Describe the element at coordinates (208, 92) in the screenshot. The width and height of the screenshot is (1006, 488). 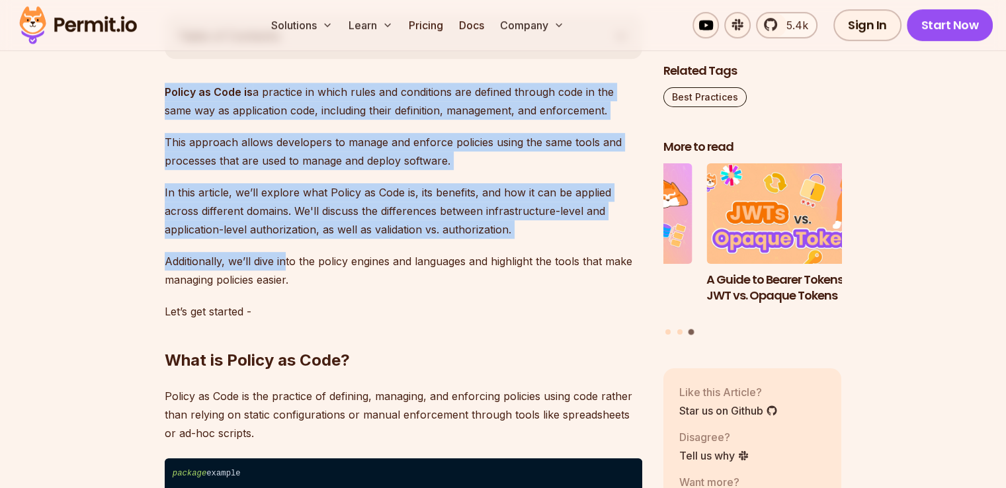
I see `strong: Policy as Code is` at that location.